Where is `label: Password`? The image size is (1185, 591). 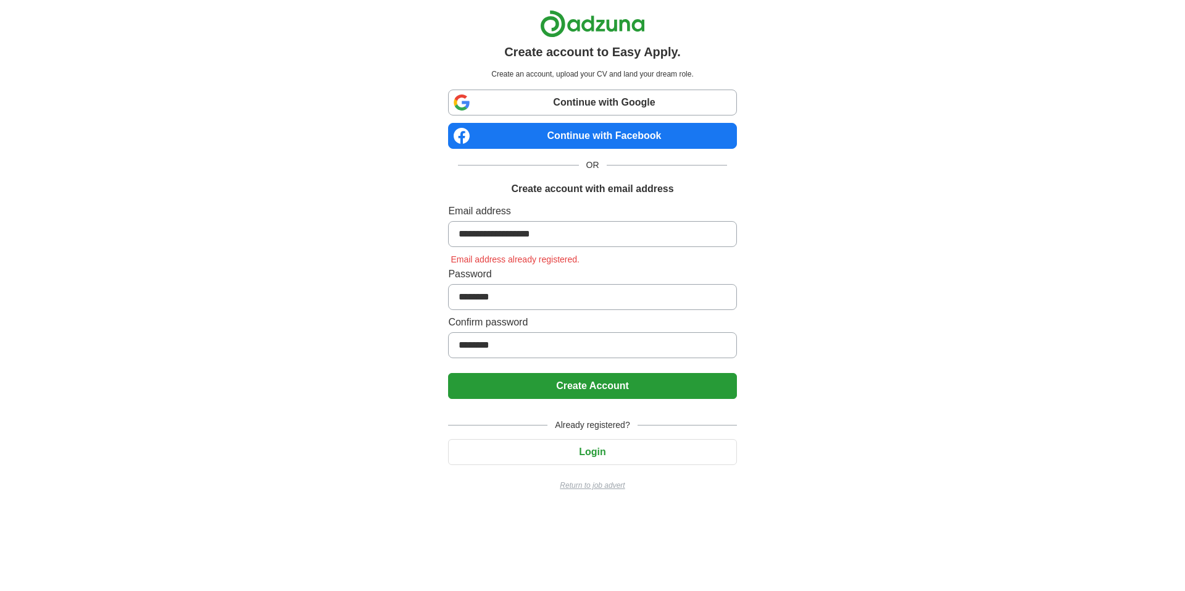 label: Password is located at coordinates (592, 274).